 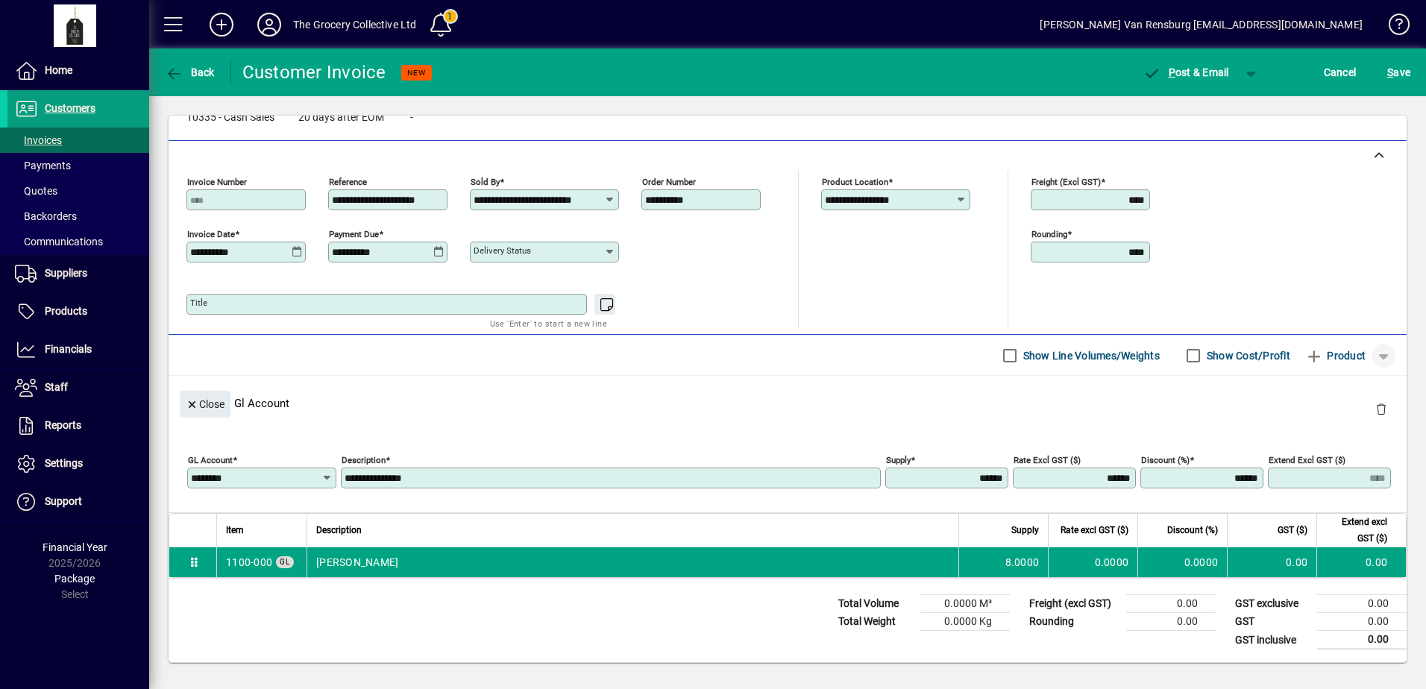 I want to click on button: Add, so click(x=221, y=25).